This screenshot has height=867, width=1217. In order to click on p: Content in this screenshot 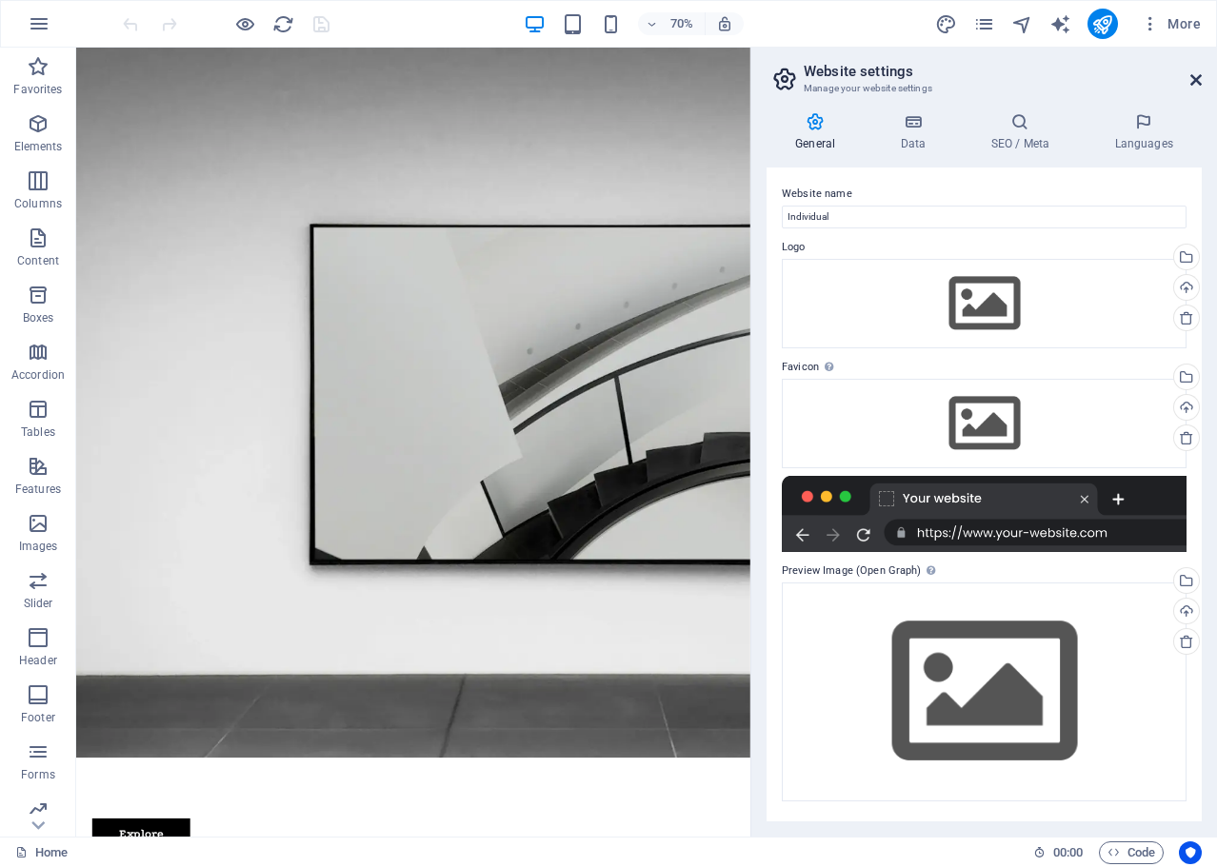, I will do `click(38, 261)`.